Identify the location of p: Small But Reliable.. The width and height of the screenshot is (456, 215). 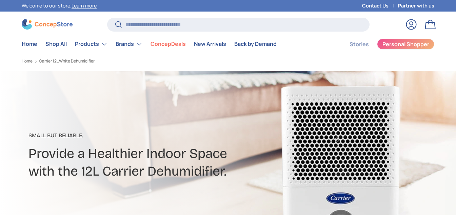
(159, 135).